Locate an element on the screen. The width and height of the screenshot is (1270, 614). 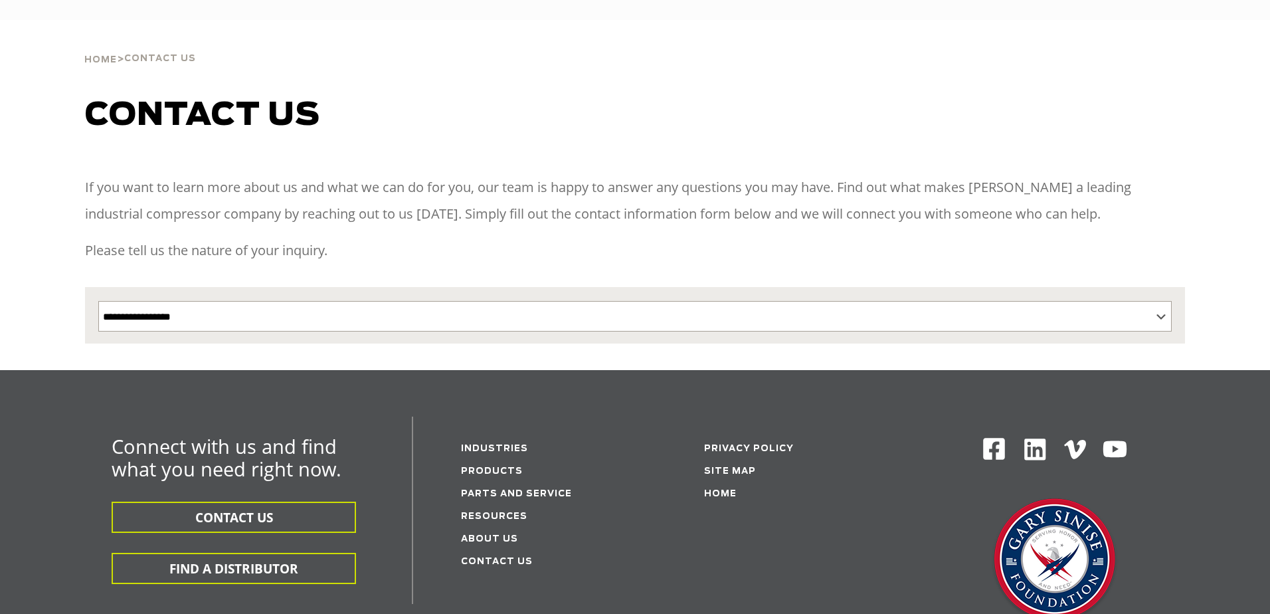
a: Contact Us is located at coordinates (497, 561).